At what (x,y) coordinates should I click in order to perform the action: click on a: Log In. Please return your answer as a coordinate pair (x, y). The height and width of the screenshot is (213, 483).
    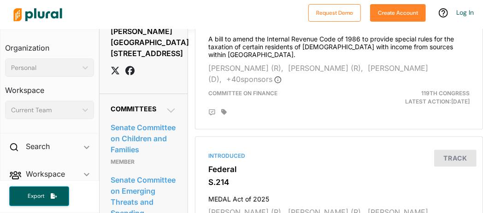
    Looking at the image, I should click on (465, 12).